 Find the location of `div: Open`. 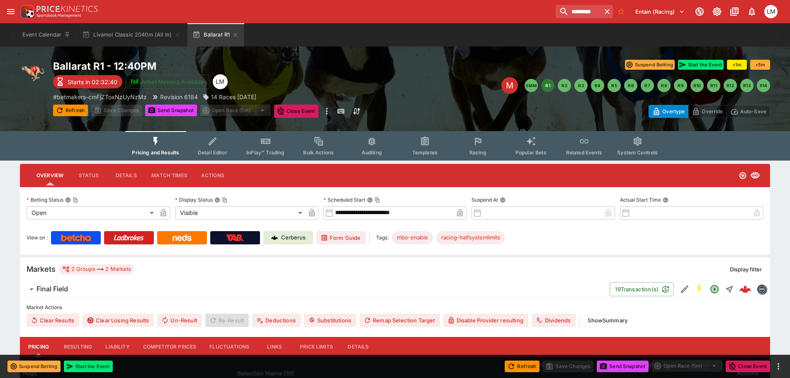

div: Open is located at coordinates (92, 213).